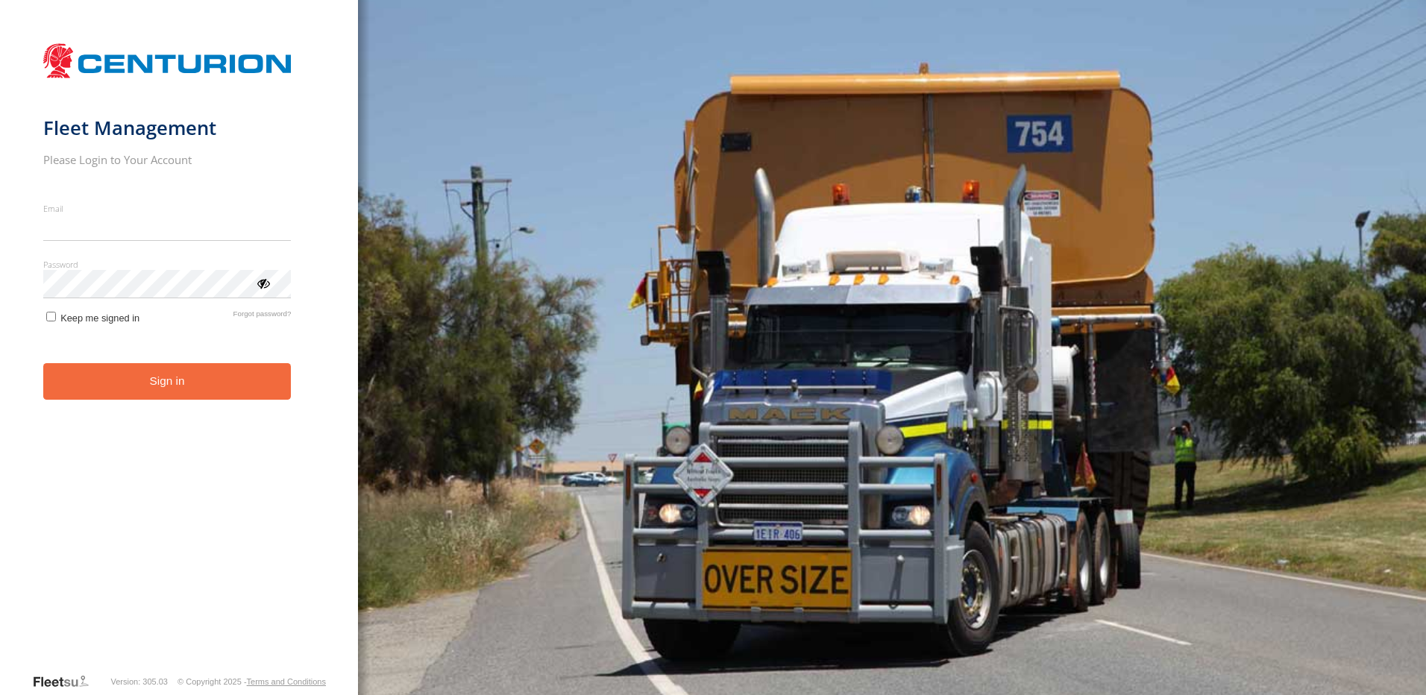  I want to click on a: Terms and Conditions, so click(286, 681).